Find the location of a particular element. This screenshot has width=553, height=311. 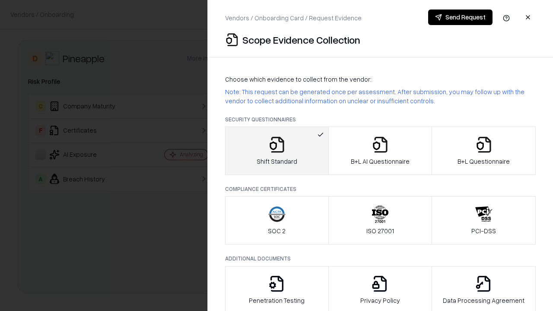

p: B+L AI Questionnaire is located at coordinates (380, 161).